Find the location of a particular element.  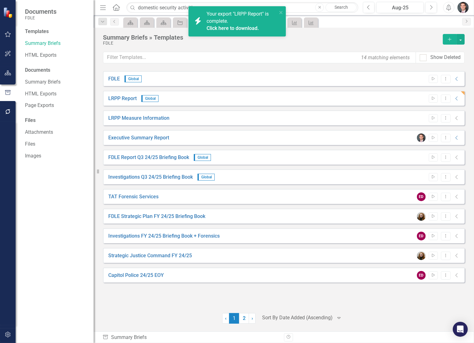

a: TAT Forensic Services is located at coordinates (133, 197).